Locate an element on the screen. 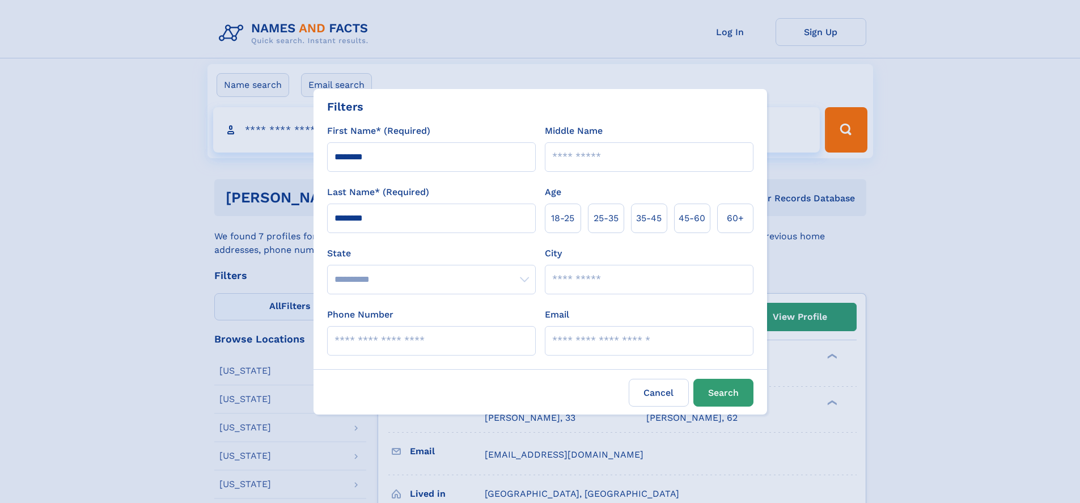 This screenshot has width=1080, height=503. label: Age is located at coordinates (553, 192).